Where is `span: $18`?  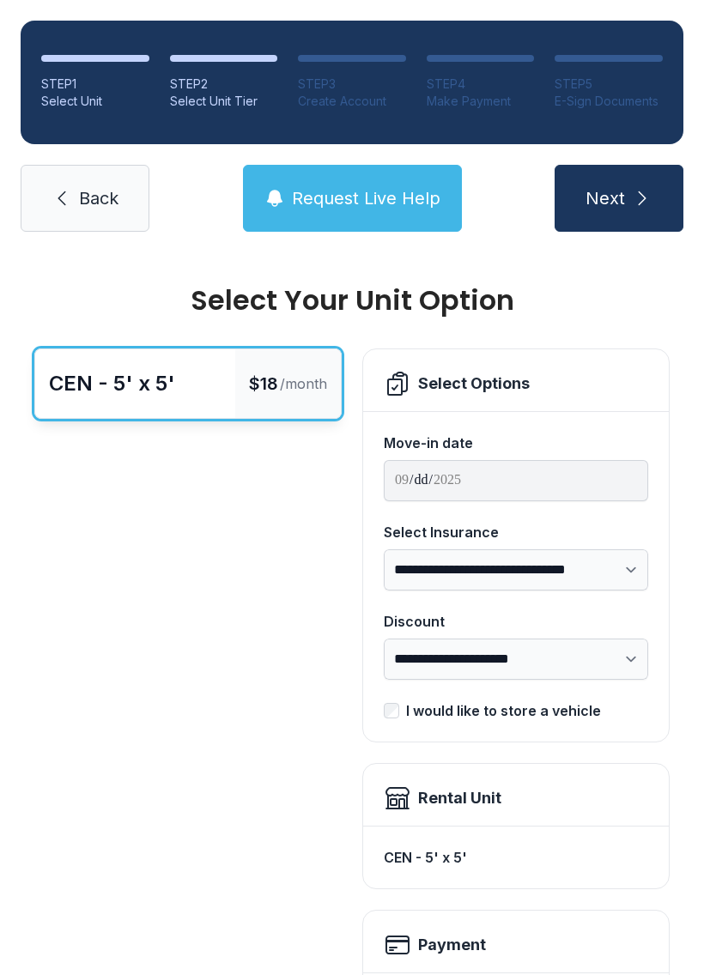
span: $18 is located at coordinates (264, 384).